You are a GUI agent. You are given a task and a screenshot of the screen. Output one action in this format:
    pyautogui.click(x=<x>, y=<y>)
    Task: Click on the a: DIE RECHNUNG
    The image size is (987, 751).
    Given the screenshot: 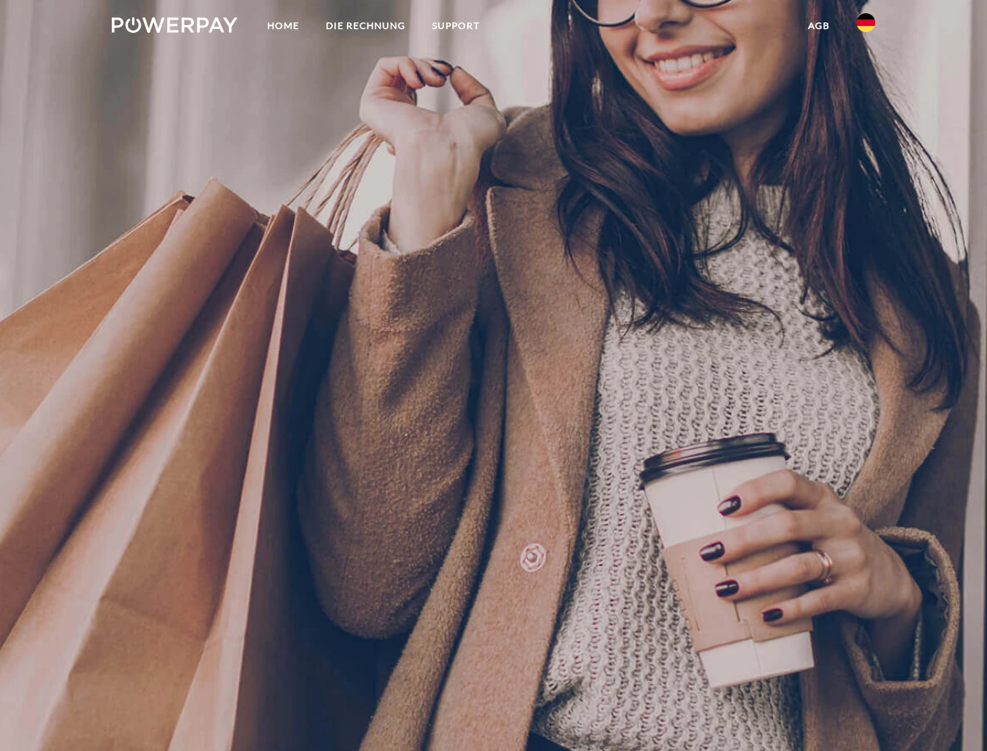 What is the action you would take?
    pyautogui.click(x=366, y=26)
    